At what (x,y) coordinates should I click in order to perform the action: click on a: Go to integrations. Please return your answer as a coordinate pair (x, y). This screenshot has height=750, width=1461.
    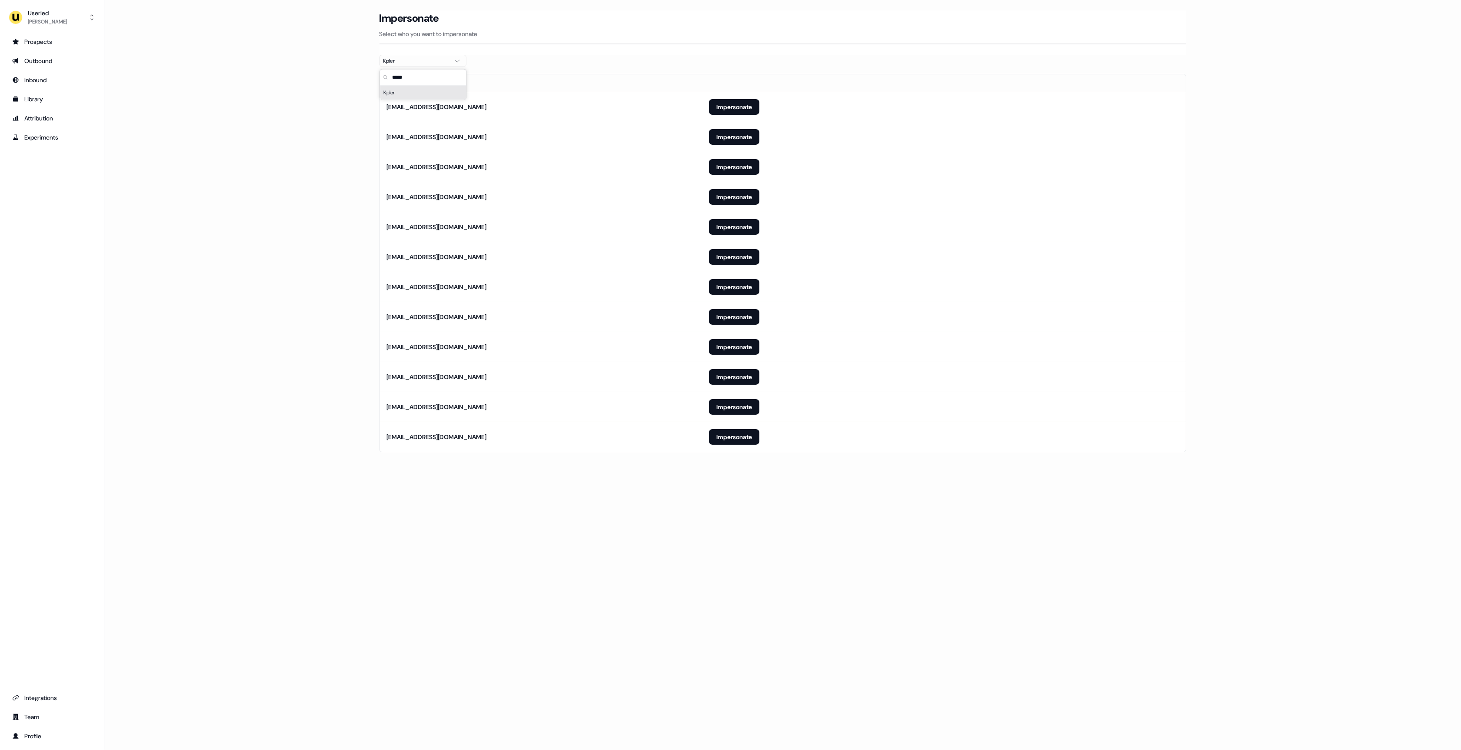
    Looking at the image, I should click on (52, 698).